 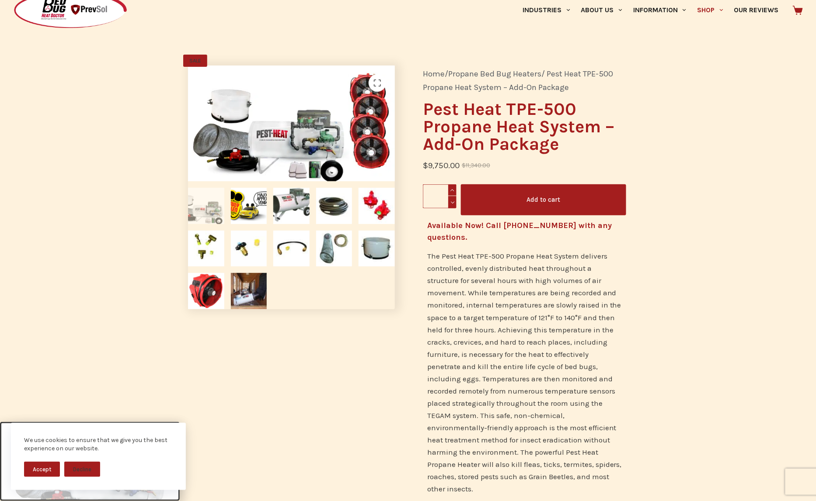 I want to click on div: We use cookies to ensure that we give you the best experience on our website., so click(x=98, y=445).